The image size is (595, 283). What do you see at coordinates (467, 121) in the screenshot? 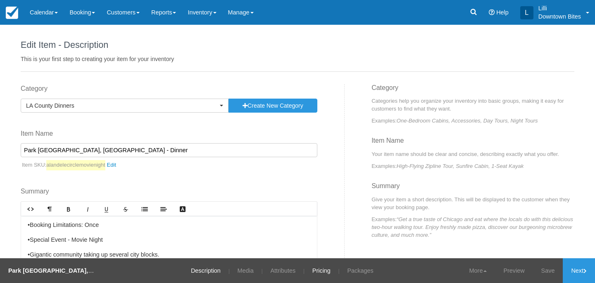
I see `em: One-Bedroom Cabins, Accessories, Day Tours, Night Tours` at bounding box center [467, 121].